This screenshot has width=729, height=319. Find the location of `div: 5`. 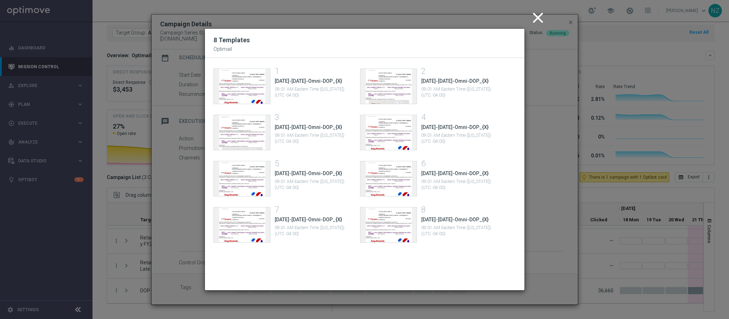

div: 5 is located at coordinates (312, 164).